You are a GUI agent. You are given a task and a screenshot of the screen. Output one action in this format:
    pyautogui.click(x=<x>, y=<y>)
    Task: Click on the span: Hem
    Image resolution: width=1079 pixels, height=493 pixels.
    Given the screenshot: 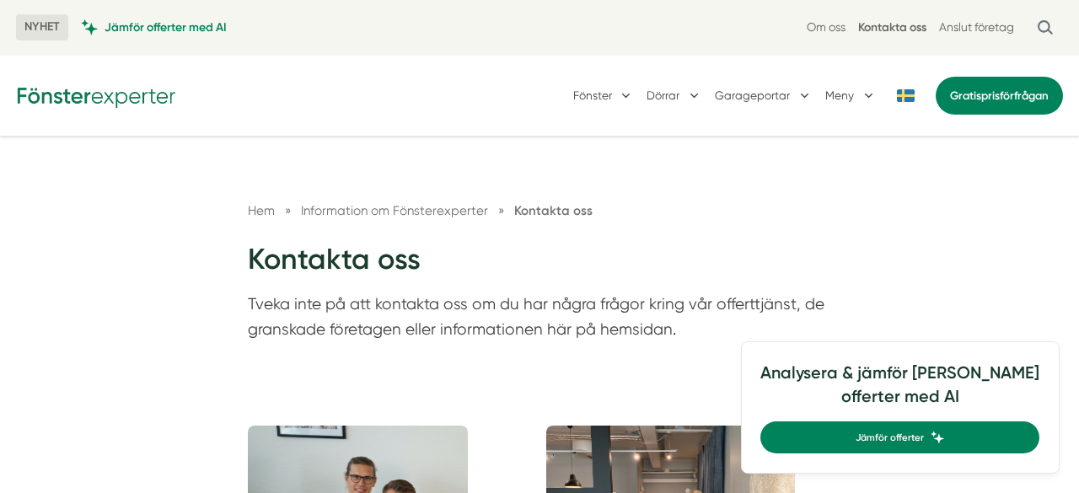 What is the action you would take?
    pyautogui.click(x=261, y=211)
    